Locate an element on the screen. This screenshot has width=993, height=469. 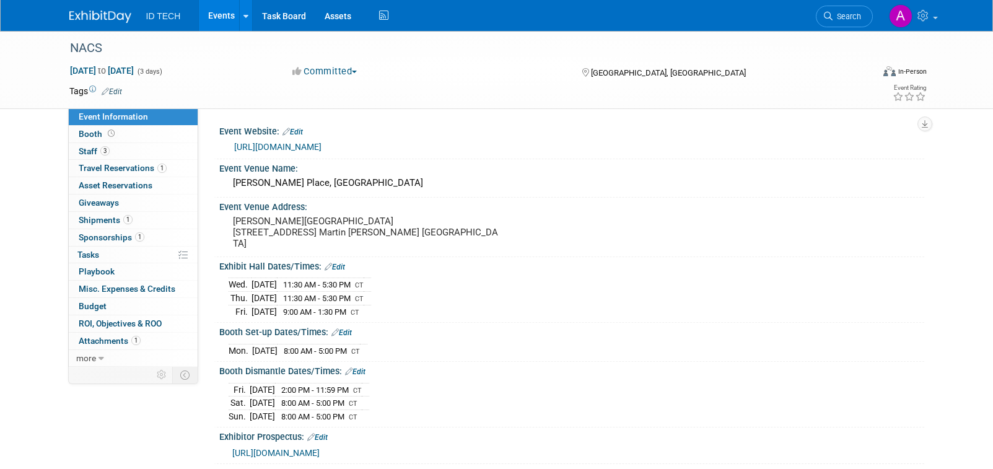
a: Sponsorships1 is located at coordinates (133, 237).